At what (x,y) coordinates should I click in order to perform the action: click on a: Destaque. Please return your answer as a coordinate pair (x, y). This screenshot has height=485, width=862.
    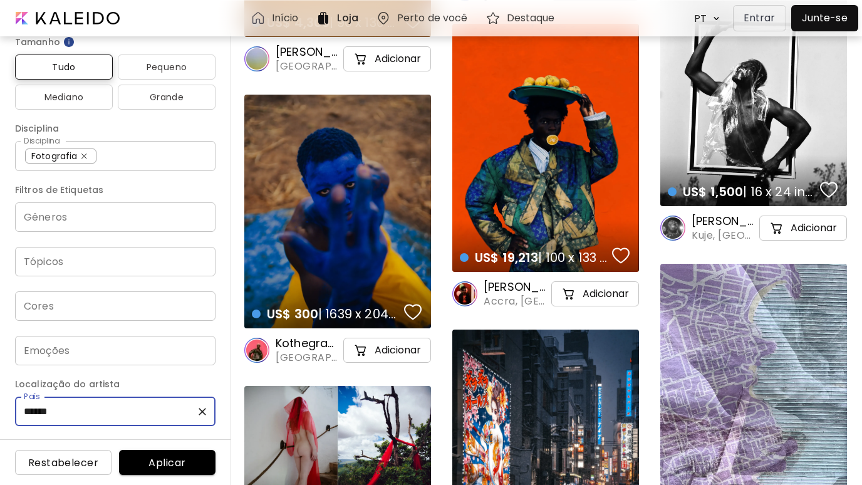
    Looking at the image, I should click on (523, 18).